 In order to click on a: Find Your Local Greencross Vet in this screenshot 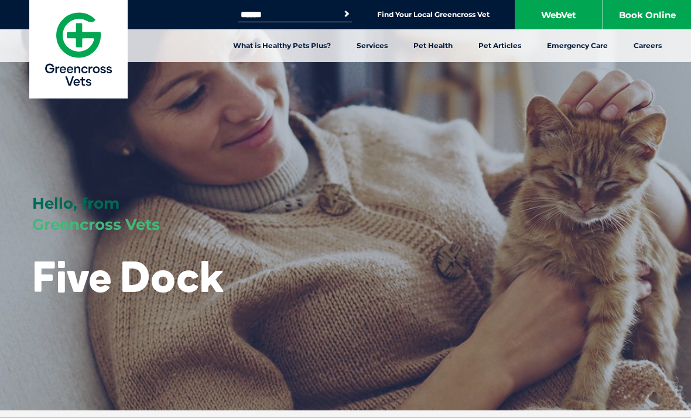, I will do `click(434, 15)`.